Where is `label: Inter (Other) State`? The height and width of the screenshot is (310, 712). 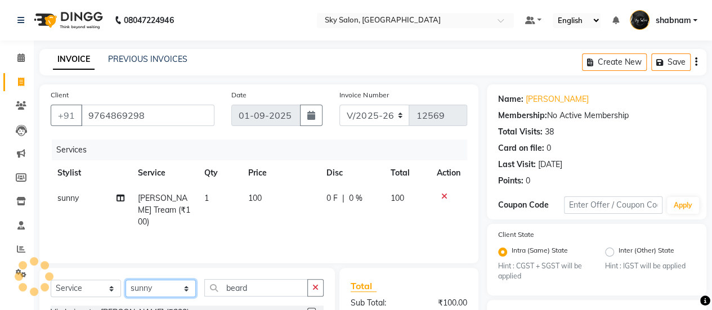
label: Inter (Other) State is located at coordinates (646, 252).